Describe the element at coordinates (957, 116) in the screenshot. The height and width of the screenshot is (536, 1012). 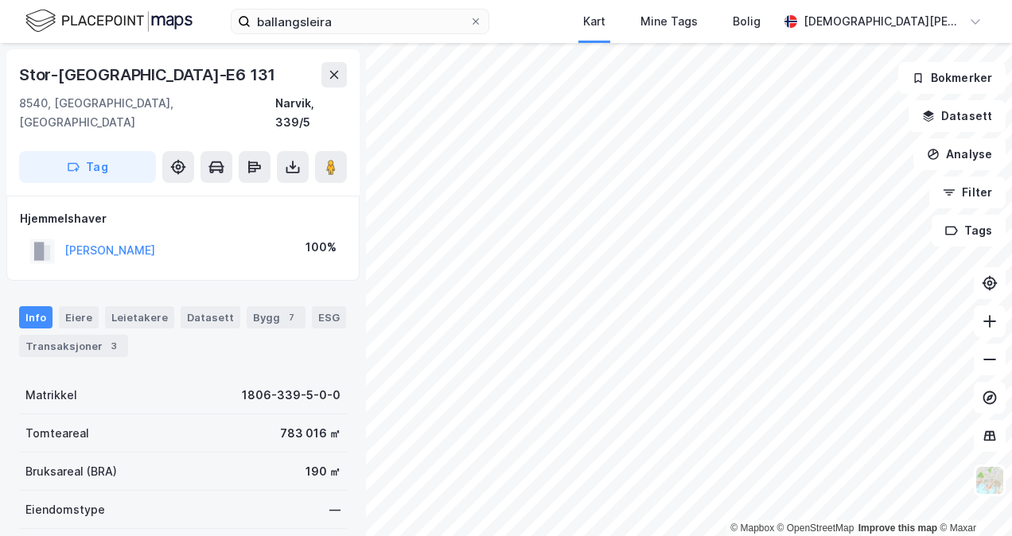
I see `button: Datasett` at that location.